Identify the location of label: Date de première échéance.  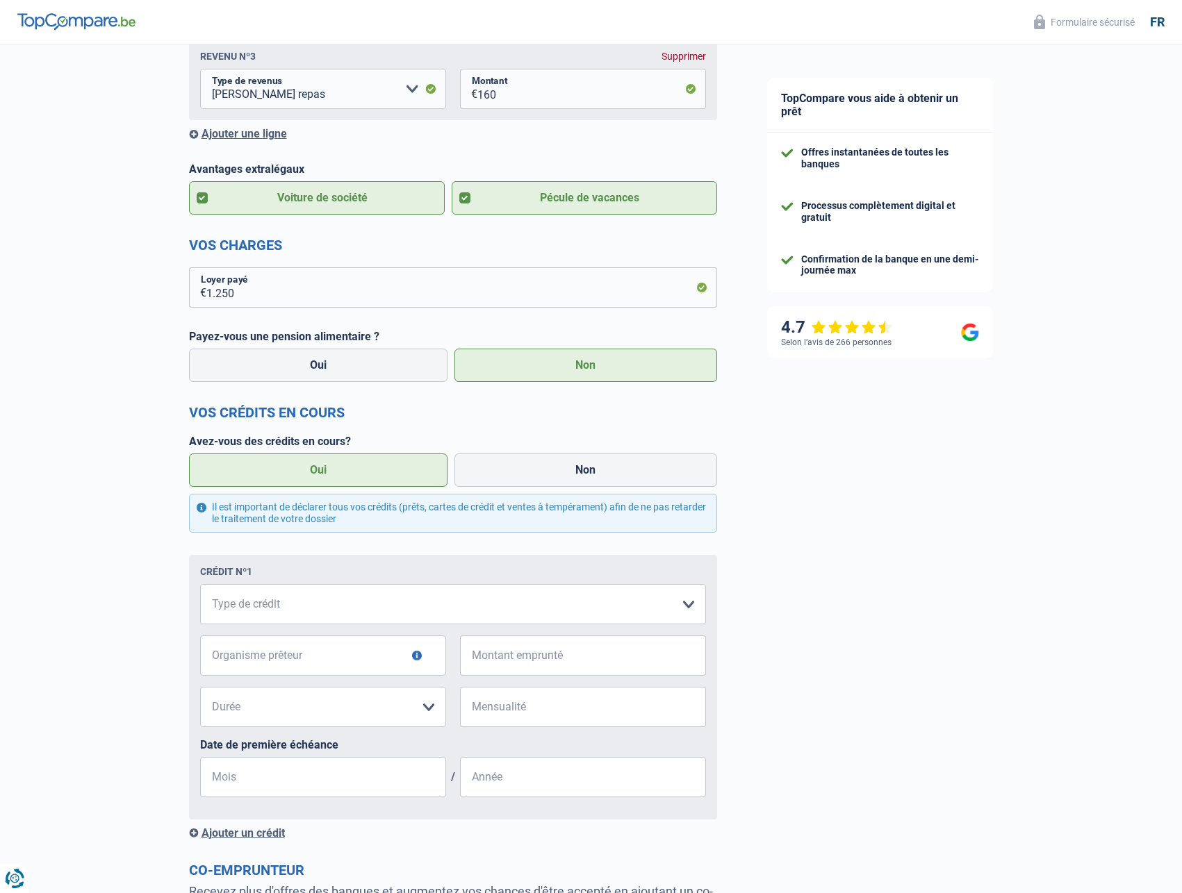
(453, 745).